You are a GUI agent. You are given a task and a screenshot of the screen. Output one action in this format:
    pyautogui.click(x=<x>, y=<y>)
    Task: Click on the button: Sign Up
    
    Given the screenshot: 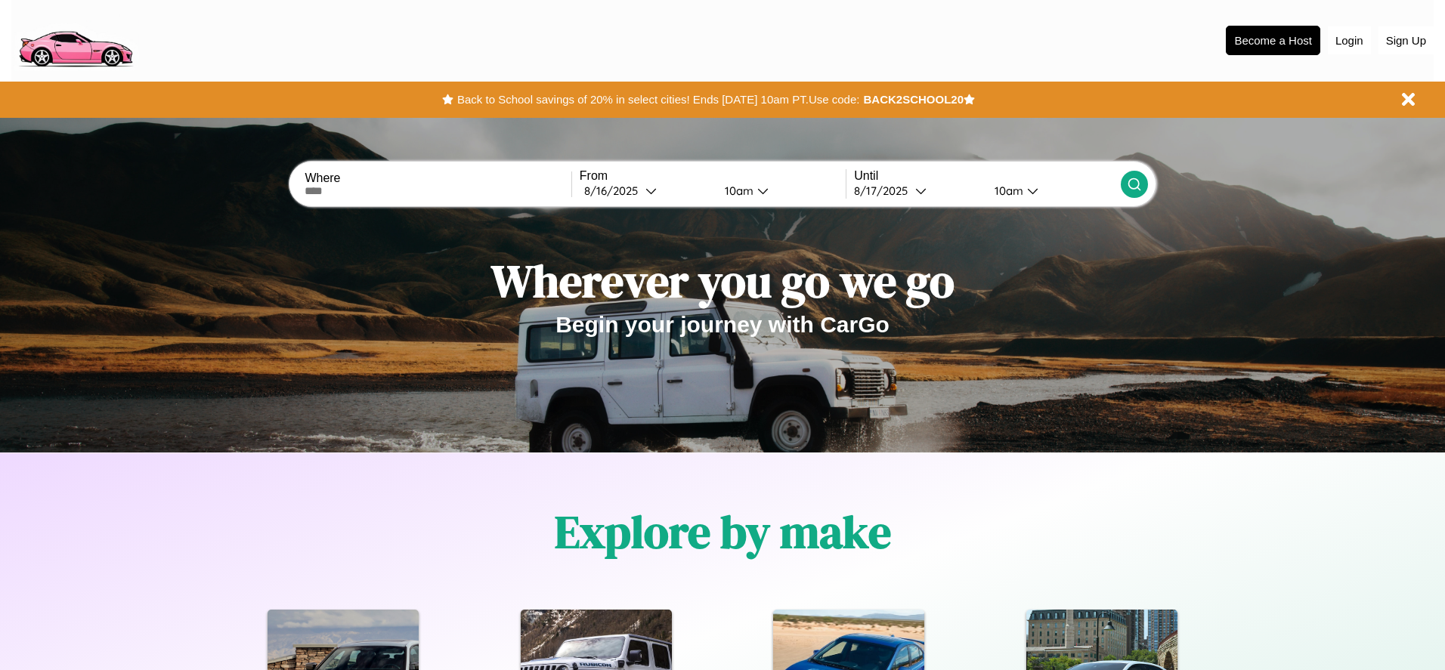 What is the action you would take?
    pyautogui.click(x=1406, y=40)
    